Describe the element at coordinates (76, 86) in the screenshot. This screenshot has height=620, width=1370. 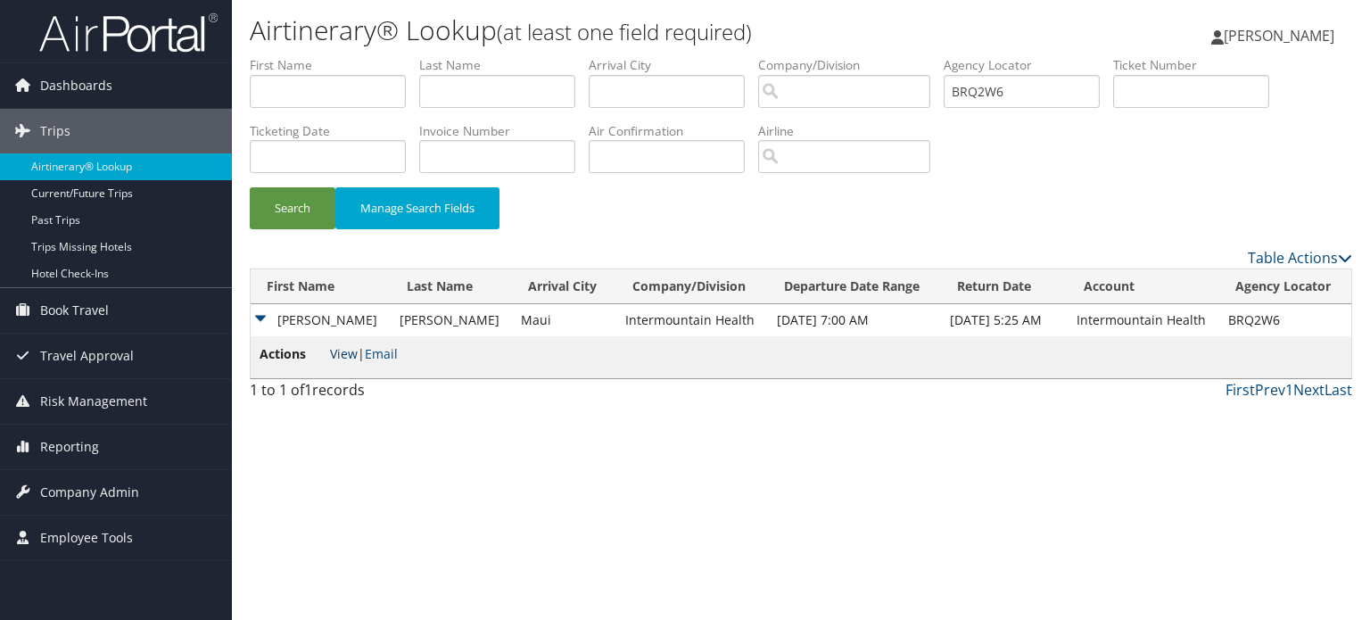
I see `span: Dashboards` at that location.